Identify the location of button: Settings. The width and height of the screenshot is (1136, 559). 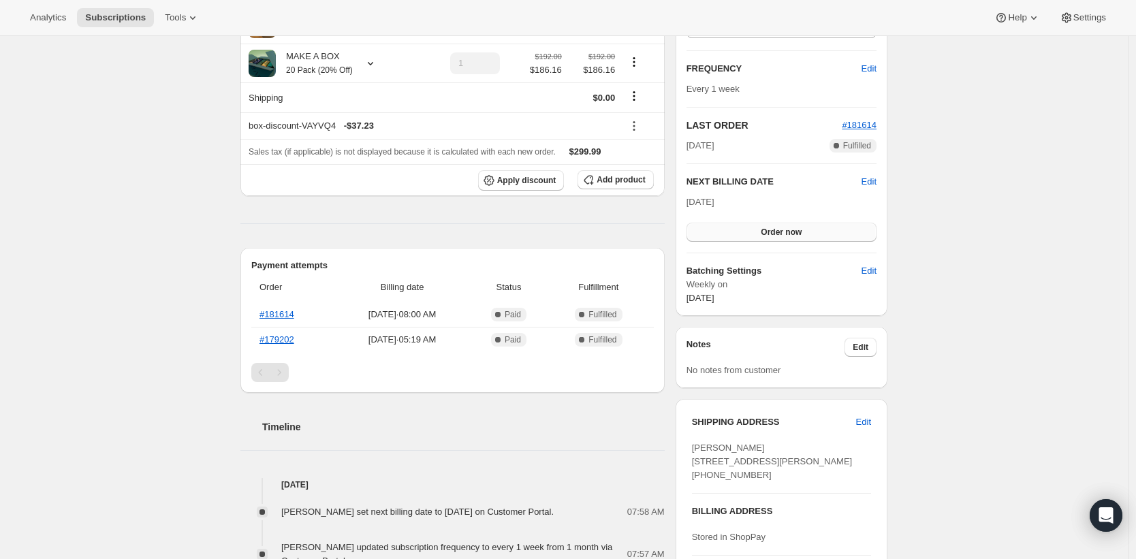
(1083, 18).